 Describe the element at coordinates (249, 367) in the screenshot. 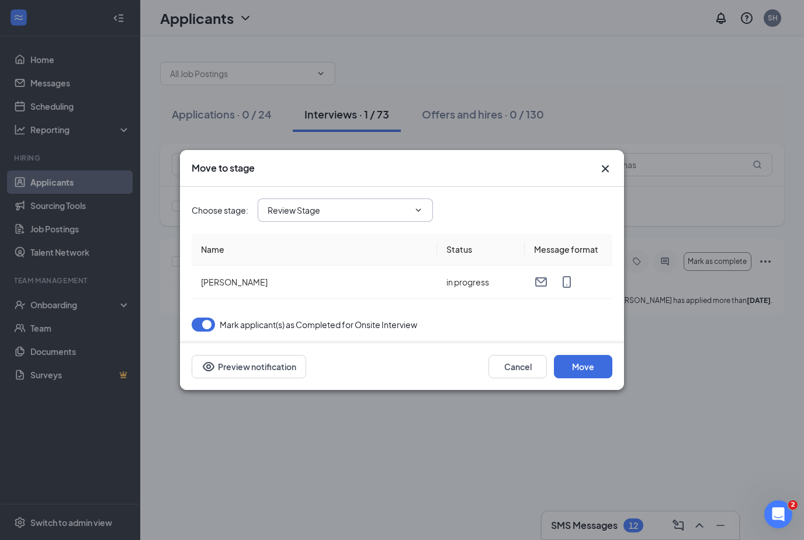

I see `button: Preview notificationEye` at that location.